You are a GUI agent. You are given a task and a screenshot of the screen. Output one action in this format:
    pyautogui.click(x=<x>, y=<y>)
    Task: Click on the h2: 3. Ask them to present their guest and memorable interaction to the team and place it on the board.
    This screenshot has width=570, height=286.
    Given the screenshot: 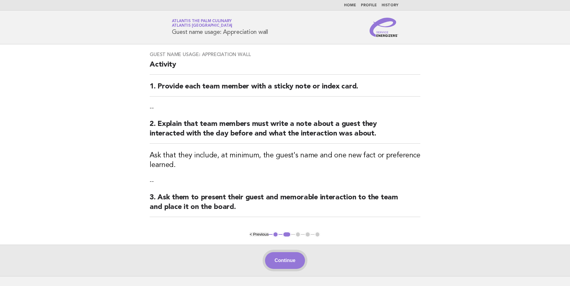 What is the action you would take?
    pyautogui.click(x=285, y=205)
    